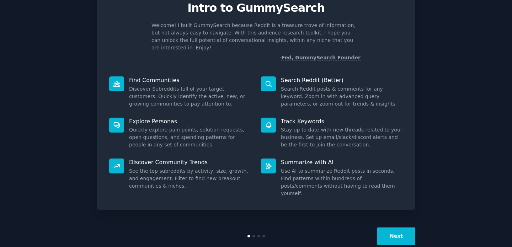  Describe the element at coordinates (190, 80) in the screenshot. I see `p: Find Communities` at that location.